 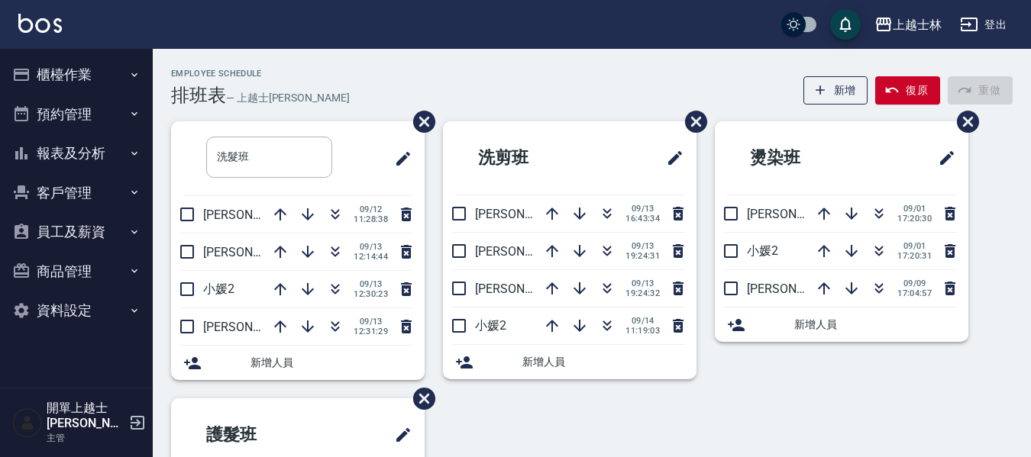 I want to click on span: 12:14:44, so click(x=370, y=257).